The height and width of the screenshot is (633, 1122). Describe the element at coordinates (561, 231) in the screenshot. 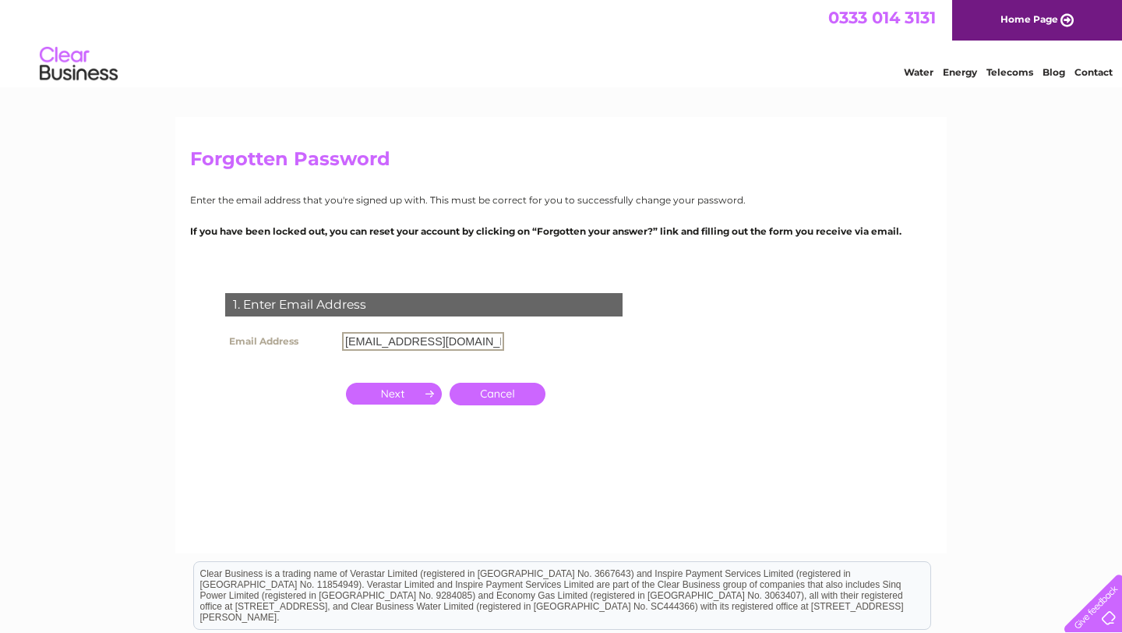

I see `p: If you have been locked out, you can reset your account by clicking on “Forgotten your answer?” l...` at that location.